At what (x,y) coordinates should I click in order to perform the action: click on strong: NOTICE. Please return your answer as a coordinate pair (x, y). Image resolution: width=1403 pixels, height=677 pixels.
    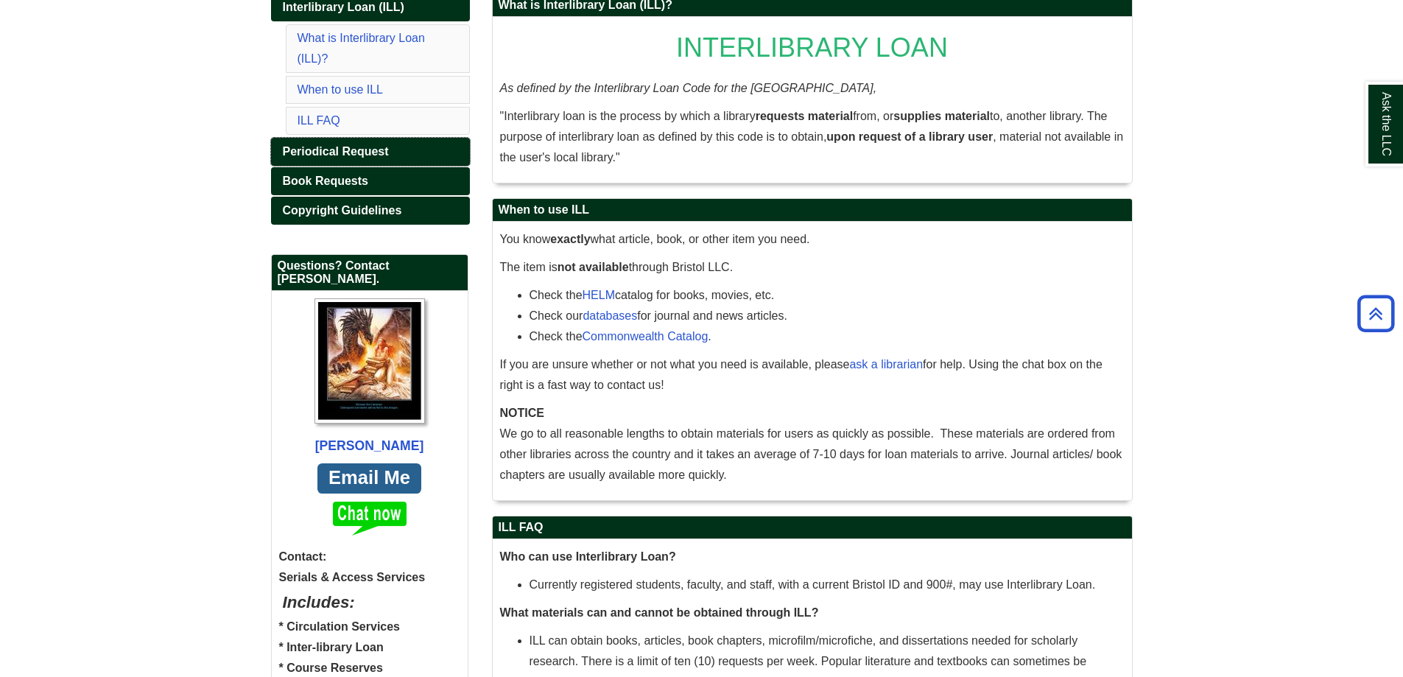
    Looking at the image, I should click on (522, 413).